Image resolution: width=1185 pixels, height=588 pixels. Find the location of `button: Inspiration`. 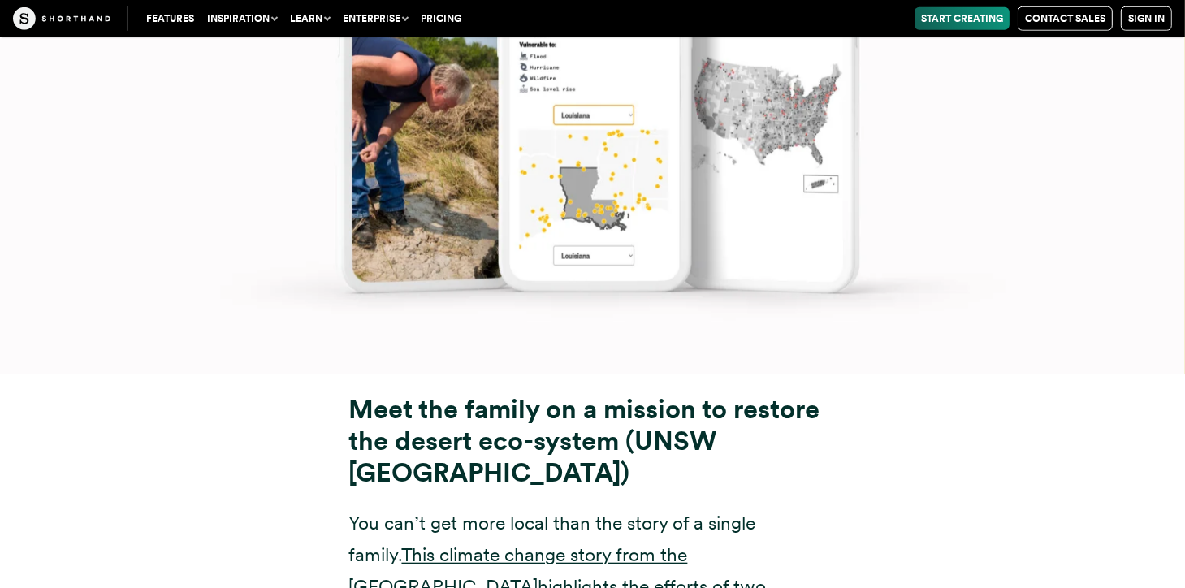

button: Inspiration is located at coordinates (242, 19).